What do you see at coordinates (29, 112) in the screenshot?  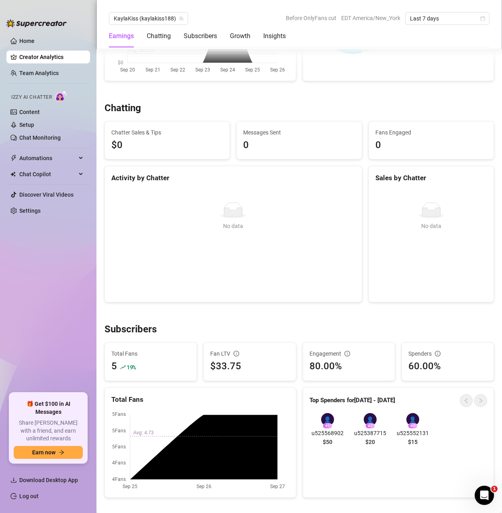 I see `a: Content` at bounding box center [29, 112].